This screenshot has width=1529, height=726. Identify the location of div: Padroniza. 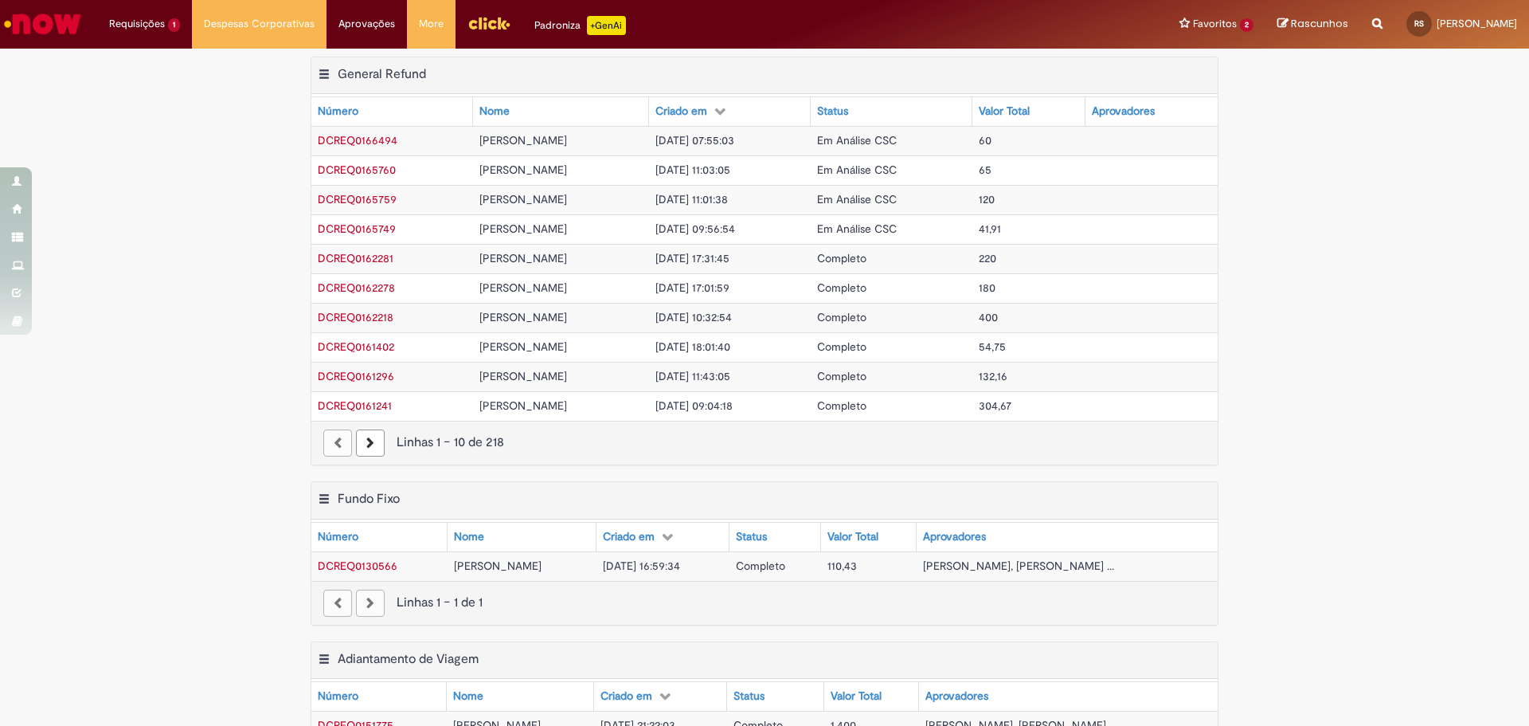
(580, 25).